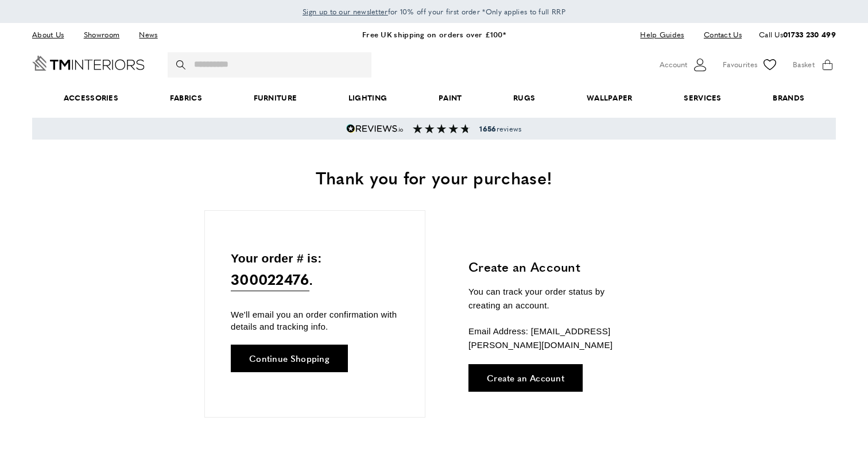  I want to click on p: We'll email you an order confirmation with details and tracking info., so click(314, 320).